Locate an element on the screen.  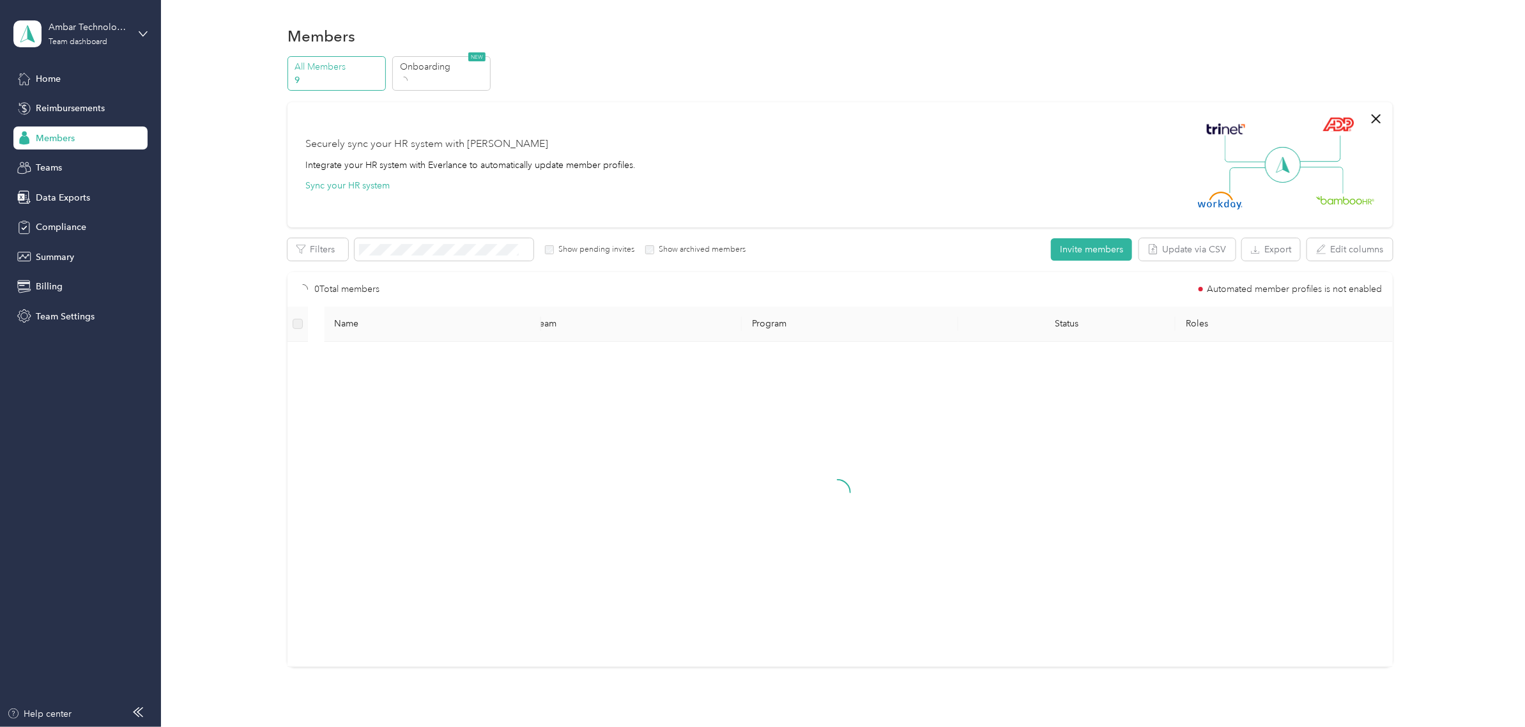
img: ADP is located at coordinates (1338, 124).